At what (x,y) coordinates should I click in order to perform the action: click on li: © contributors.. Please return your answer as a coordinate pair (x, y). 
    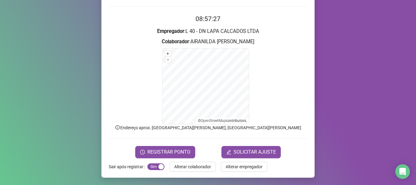
    Looking at the image, I should click on (222, 120).